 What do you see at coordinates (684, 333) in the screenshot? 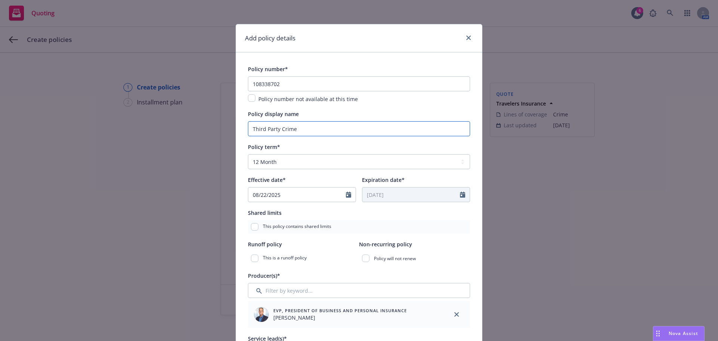
I see `span: Nova Assist` at bounding box center [684, 333].